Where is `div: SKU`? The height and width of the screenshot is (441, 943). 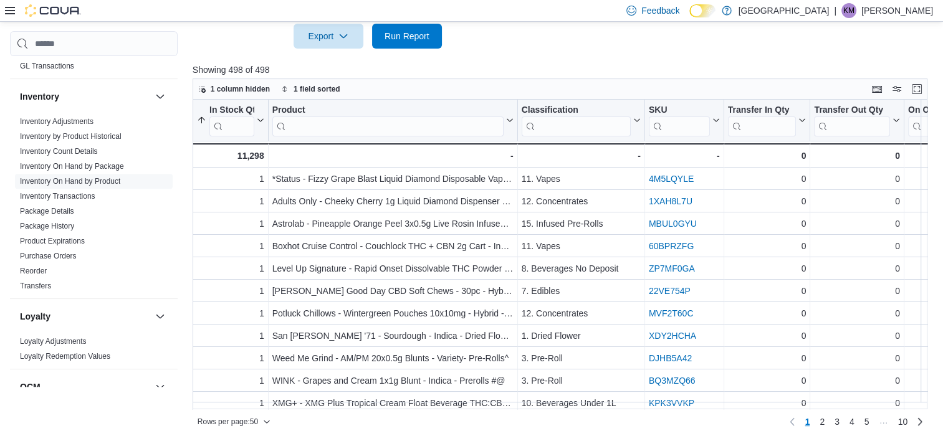
div: SKU is located at coordinates (680, 110).